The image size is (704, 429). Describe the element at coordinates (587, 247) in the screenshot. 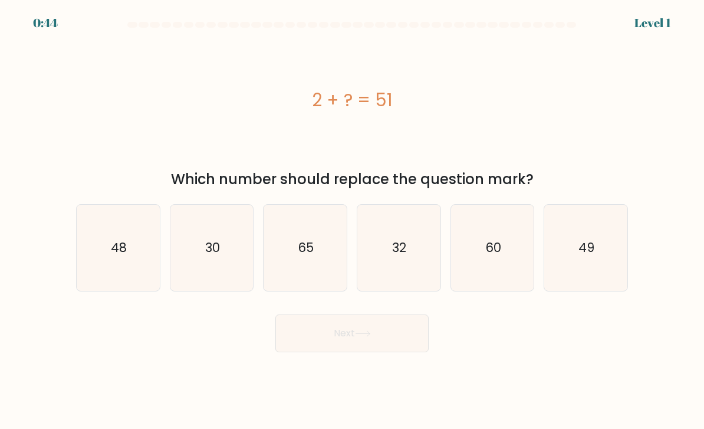

I see `text: 49` at that location.